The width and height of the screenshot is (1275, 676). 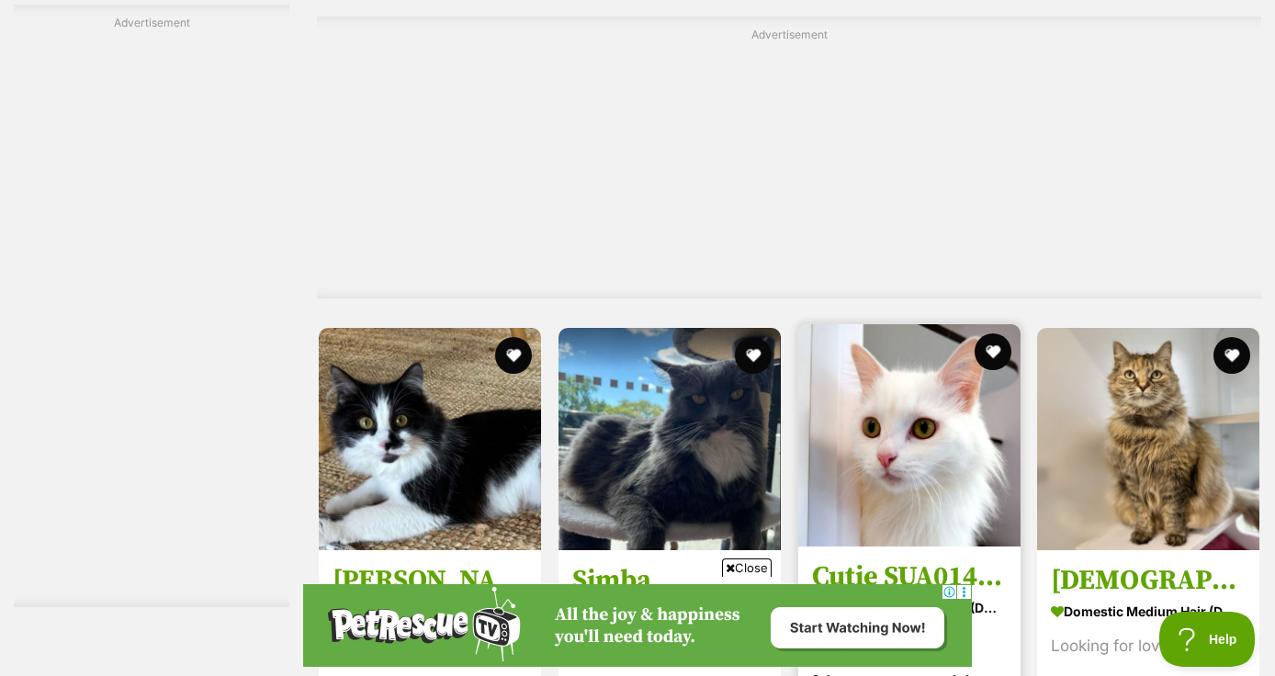 What do you see at coordinates (1148, 439) in the screenshot?
I see `img: Lady Norris - Domestic Medium Hair (DMH) Cat` at bounding box center [1148, 439].